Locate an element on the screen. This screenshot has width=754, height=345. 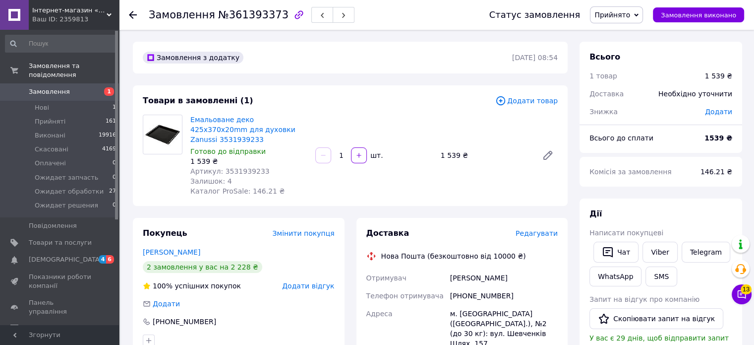
div: 2 замовлення у вас на 2 228 ₴ is located at coordinates (202, 267).